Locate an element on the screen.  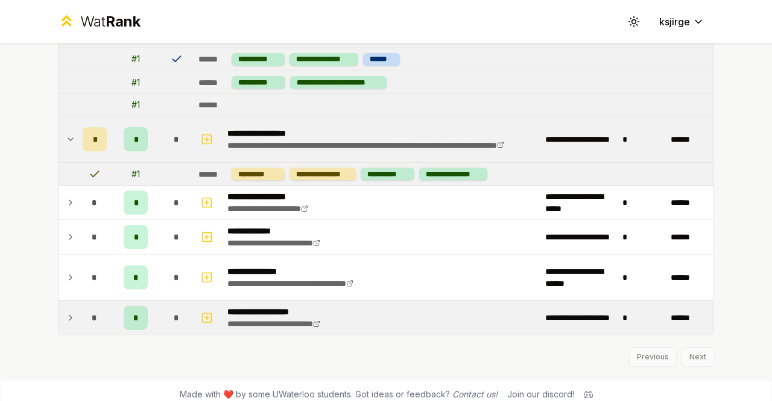
span: Made with ❤️ by some UWaterloo students. Got ideas or feedback? is located at coordinates (338, 394).